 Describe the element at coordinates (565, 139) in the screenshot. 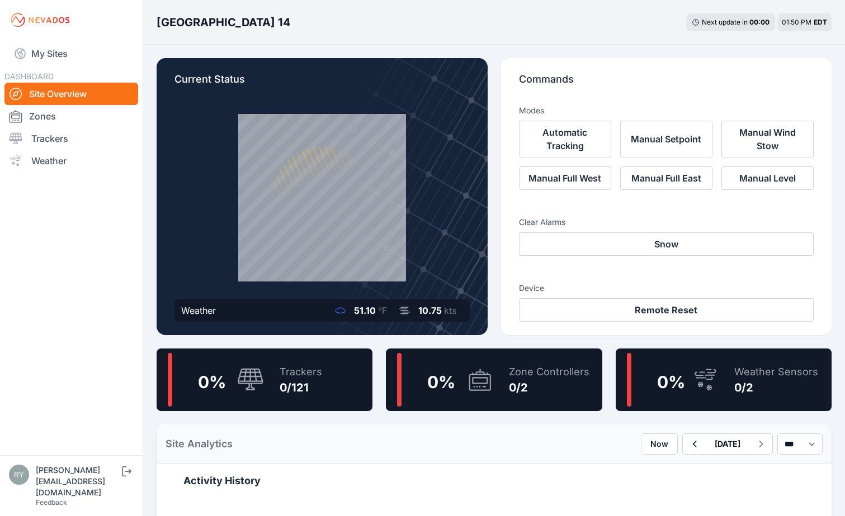

I see `button: Automatic Tracking` at that location.